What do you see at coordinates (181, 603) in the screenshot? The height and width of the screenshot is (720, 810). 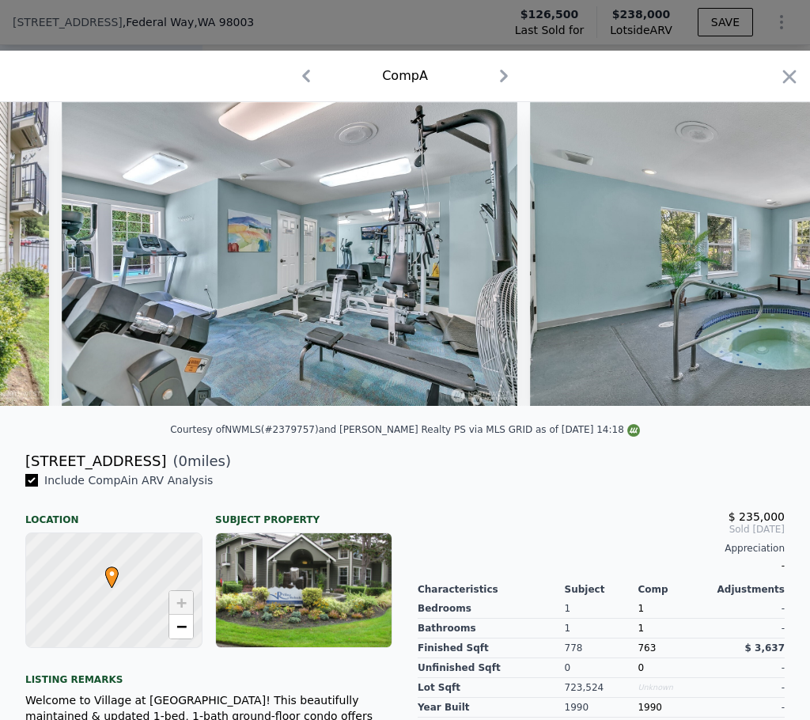 I see `a: Zoom in` at bounding box center [181, 603].